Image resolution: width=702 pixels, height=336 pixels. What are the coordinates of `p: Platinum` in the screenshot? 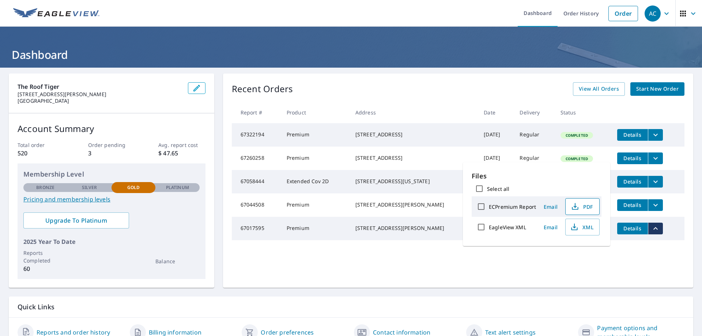 It's located at (177, 188).